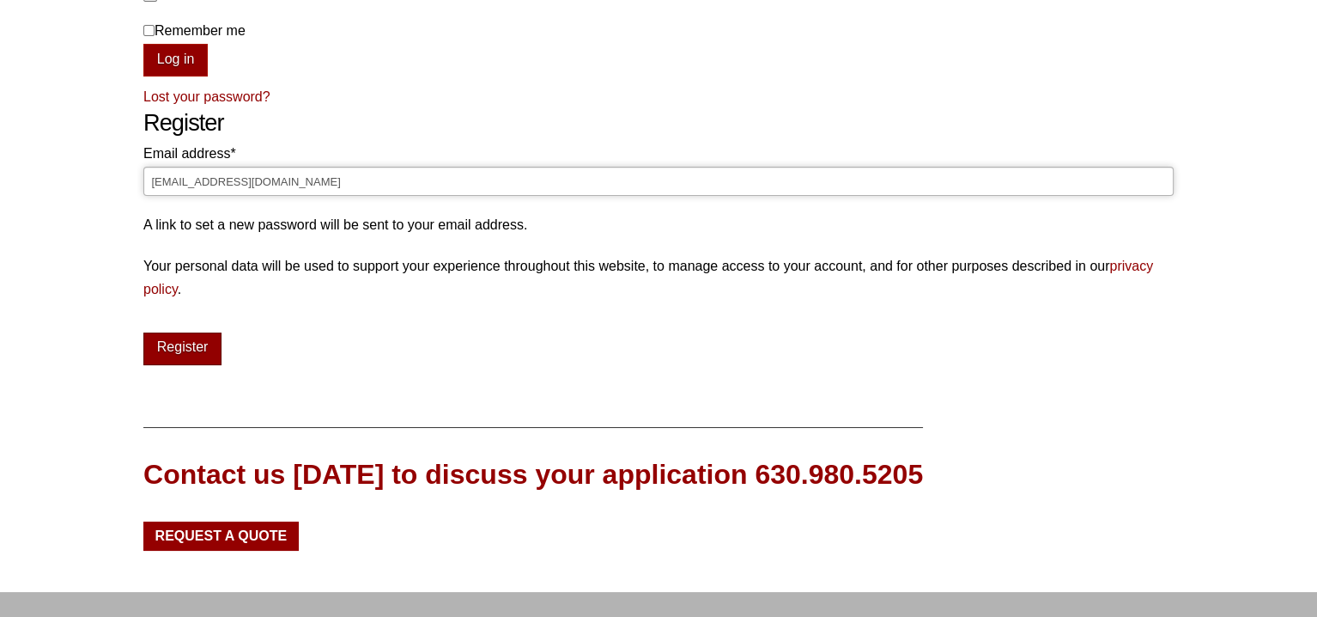 The image size is (1317, 617). What do you see at coordinates (222, 536) in the screenshot?
I see `span: Request a Quote` at bounding box center [222, 536].